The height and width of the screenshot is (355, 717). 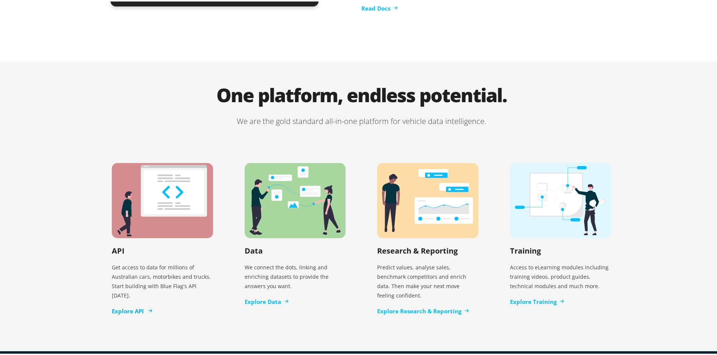 I want to click on p: We connect the dots, linking and enriching datasets to provide the answers you want., so click(x=295, y=275).